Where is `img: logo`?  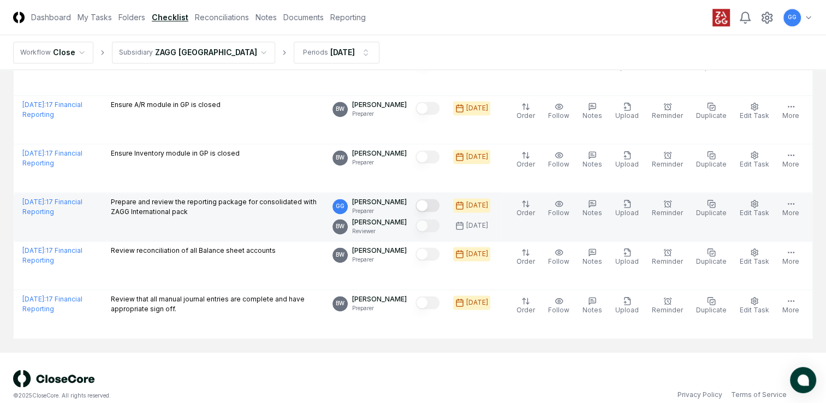 img: logo is located at coordinates (54, 378).